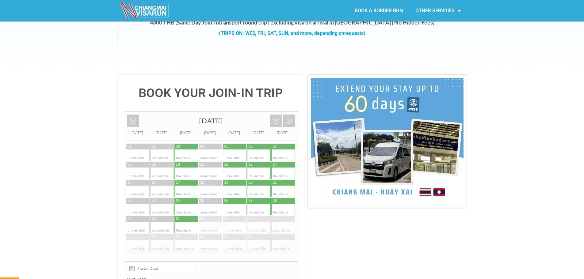  Describe the element at coordinates (129, 219) in the screenshot. I see `div: 29` at that location.